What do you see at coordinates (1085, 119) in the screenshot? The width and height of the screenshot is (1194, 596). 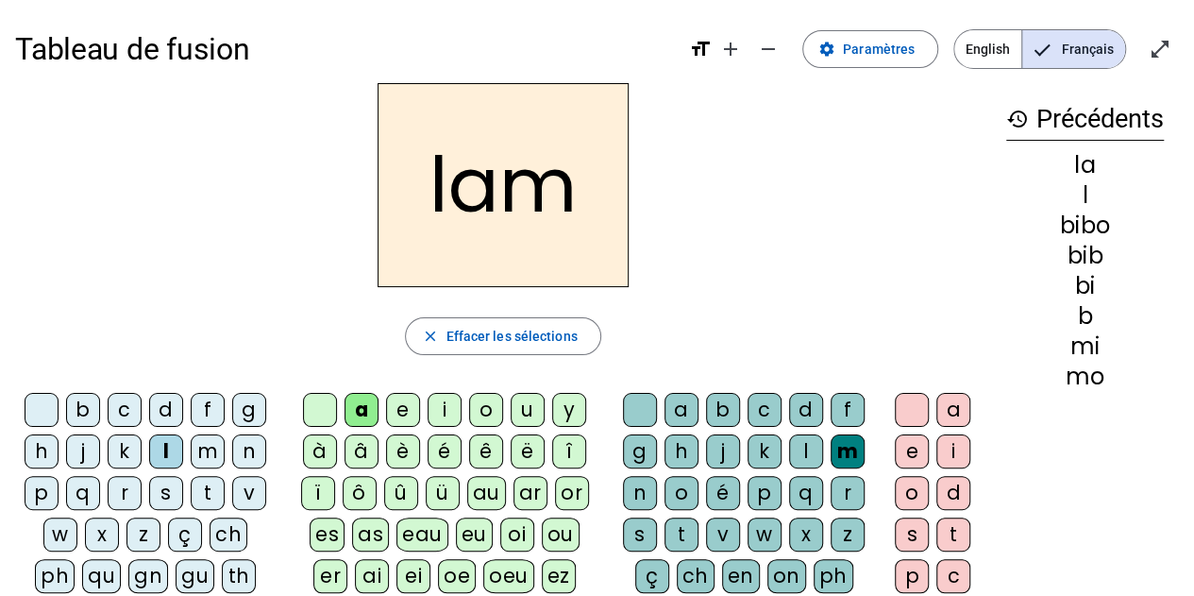 I see `h3: Précédents` at bounding box center [1085, 119].